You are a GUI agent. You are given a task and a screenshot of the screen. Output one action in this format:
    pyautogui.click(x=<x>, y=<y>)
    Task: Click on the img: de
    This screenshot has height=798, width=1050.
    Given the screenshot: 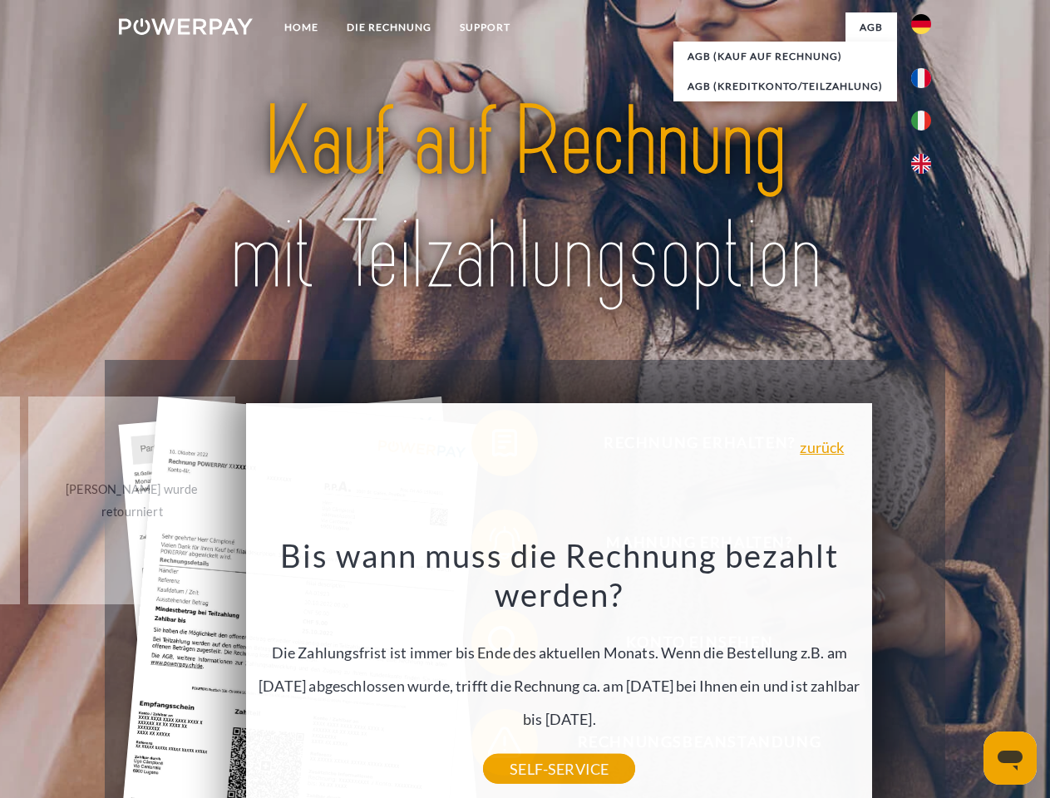 What is the action you would take?
    pyautogui.click(x=922, y=24)
    